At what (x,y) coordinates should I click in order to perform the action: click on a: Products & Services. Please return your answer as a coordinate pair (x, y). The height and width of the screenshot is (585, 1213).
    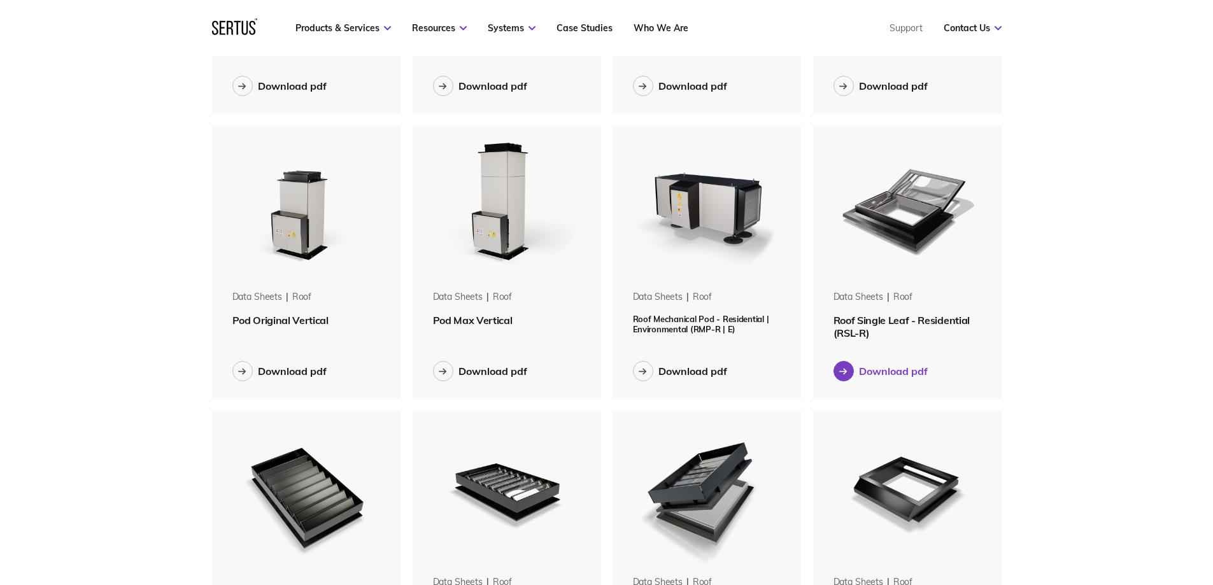
    Looking at the image, I should click on (343, 28).